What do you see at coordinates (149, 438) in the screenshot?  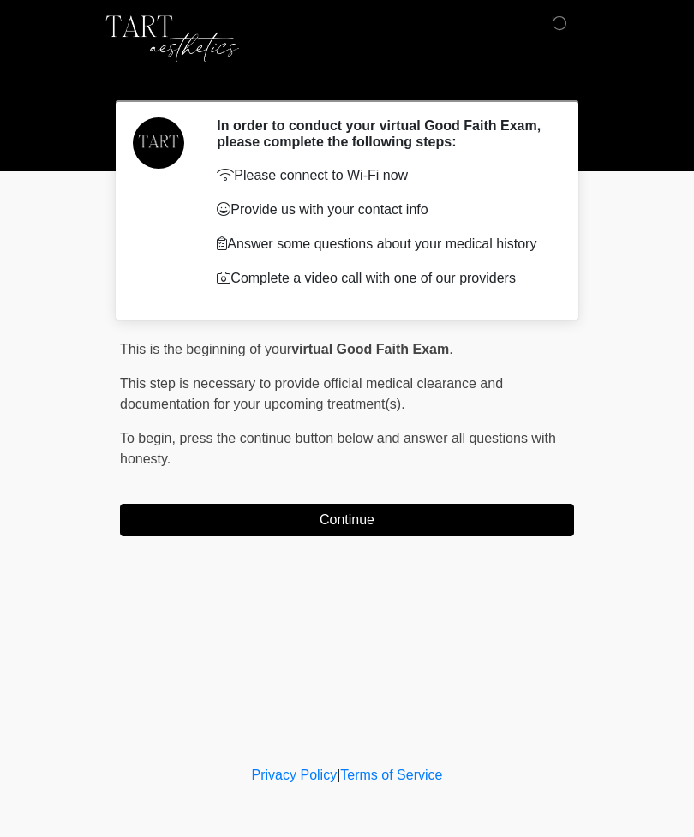 I see `span: To begin,` at bounding box center [149, 438].